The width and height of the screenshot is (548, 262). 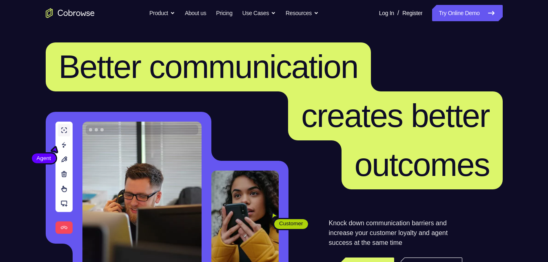 I want to click on a: Pricing, so click(x=224, y=13).